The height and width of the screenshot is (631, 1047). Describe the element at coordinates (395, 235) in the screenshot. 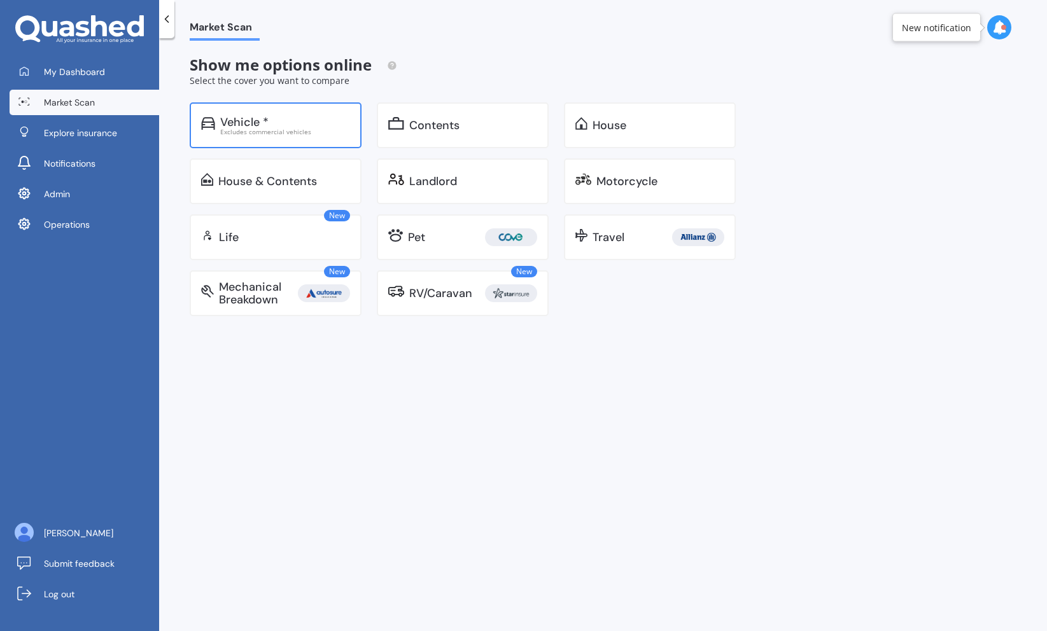

I see `img: pet.71f96884985775575a0d.svg` at that location.